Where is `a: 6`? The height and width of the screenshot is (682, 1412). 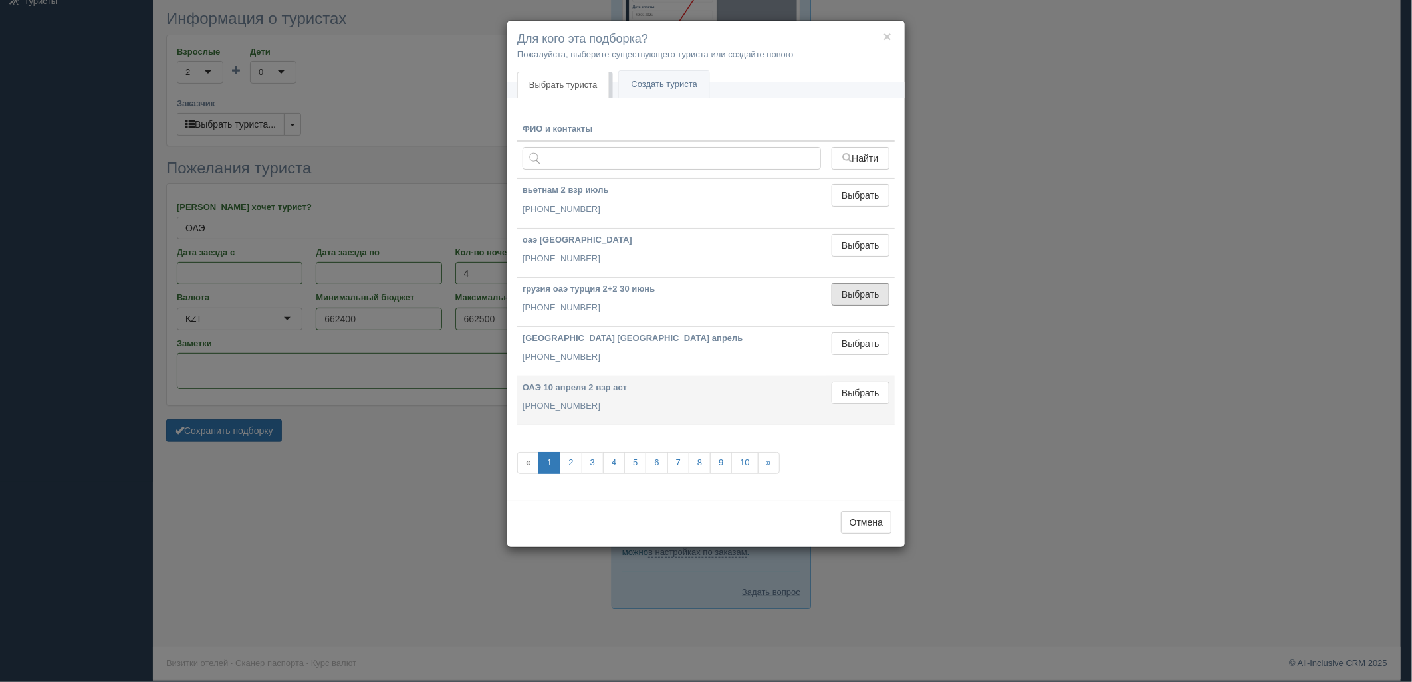 a: 6 is located at coordinates (656, 463).